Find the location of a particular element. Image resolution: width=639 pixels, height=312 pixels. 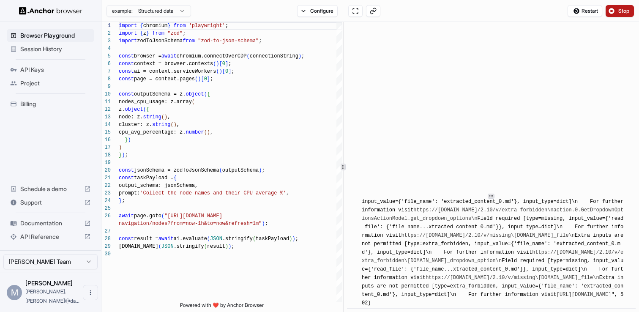

span: connectionString is located at coordinates (274, 56).